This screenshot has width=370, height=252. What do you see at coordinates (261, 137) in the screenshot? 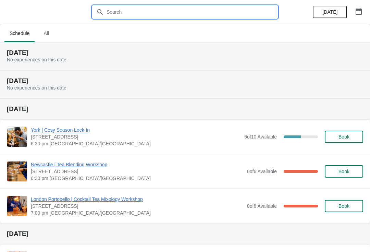
I see `span: 5 of 10 Available` at bounding box center [261, 137].